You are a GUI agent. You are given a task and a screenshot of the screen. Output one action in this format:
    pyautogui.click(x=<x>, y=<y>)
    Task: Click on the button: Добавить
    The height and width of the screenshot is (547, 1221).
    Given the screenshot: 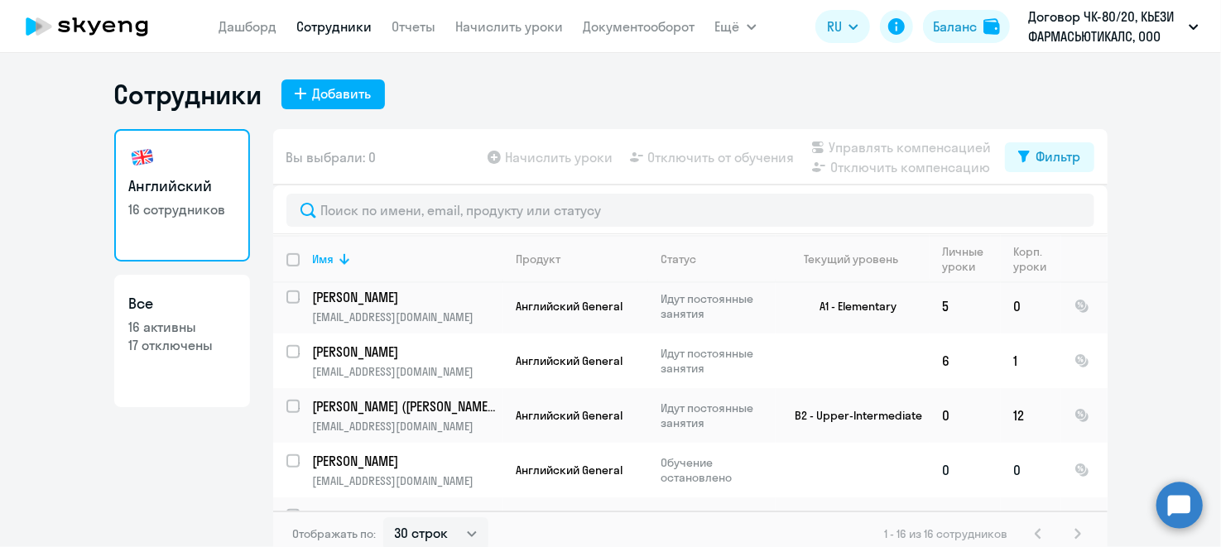 What is the action you would take?
    pyautogui.click(x=333, y=94)
    